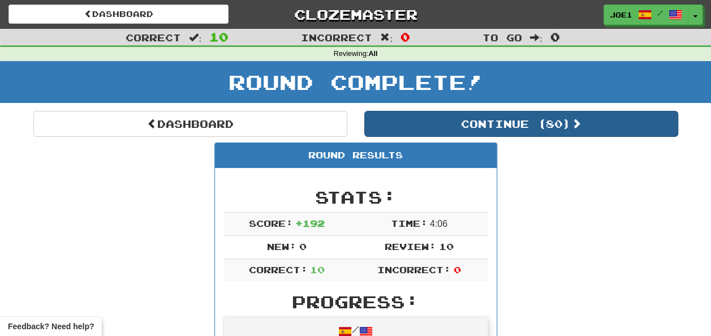 This screenshot has width=711, height=336. What do you see at coordinates (51, 326) in the screenshot?
I see `span: Open feedback widget` at bounding box center [51, 326].